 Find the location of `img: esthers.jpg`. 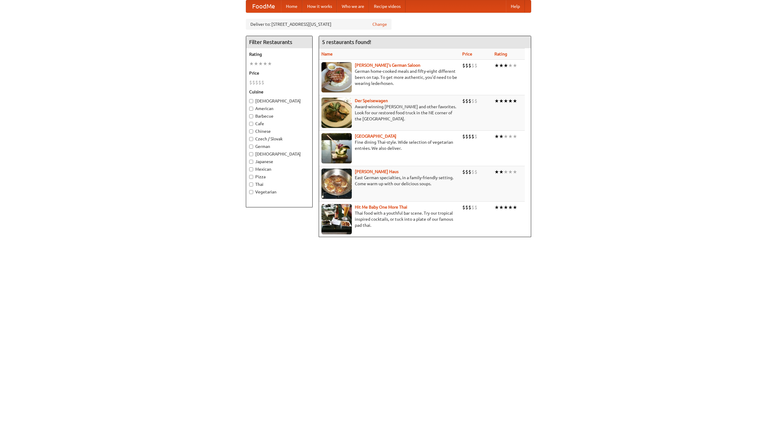

img: esthers.jpg is located at coordinates (336, 77).